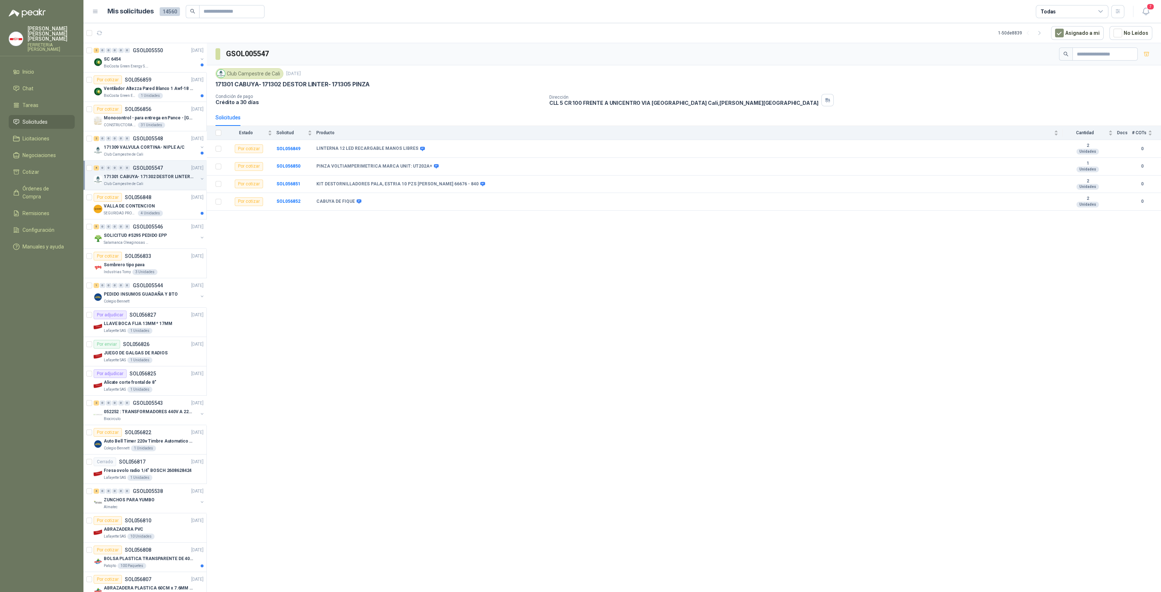  I want to click on p: BioCosta Green Energy S.A.S, so click(127, 66).